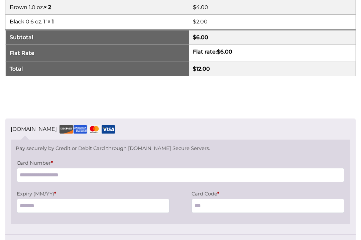 Image resolution: width=361 pixels, height=240 pixels. I want to click on label: Card Code, so click(268, 194).